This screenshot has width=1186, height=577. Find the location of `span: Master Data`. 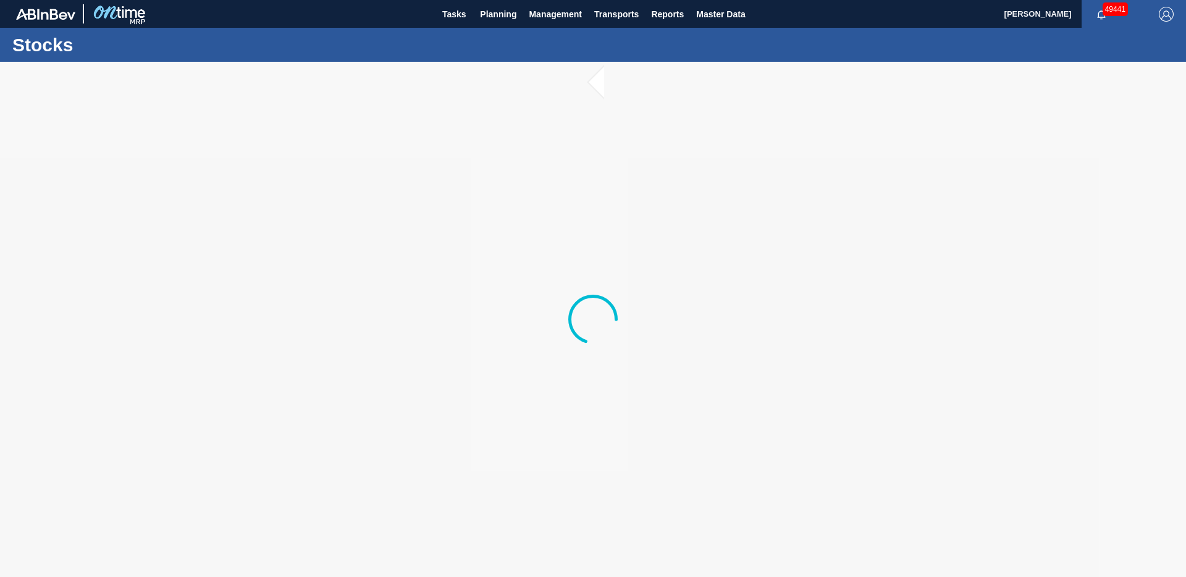

span: Master Data is located at coordinates (720, 14).